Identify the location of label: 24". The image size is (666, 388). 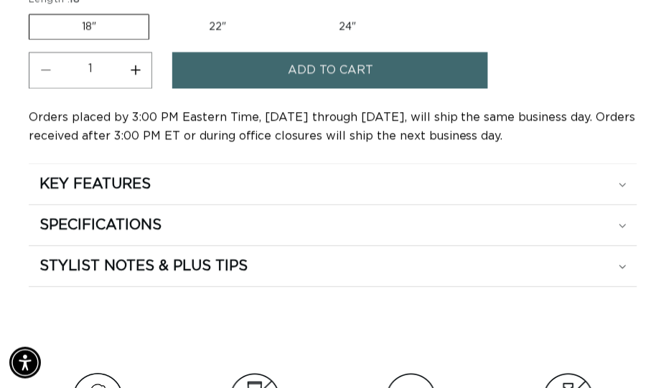
(348, 27).